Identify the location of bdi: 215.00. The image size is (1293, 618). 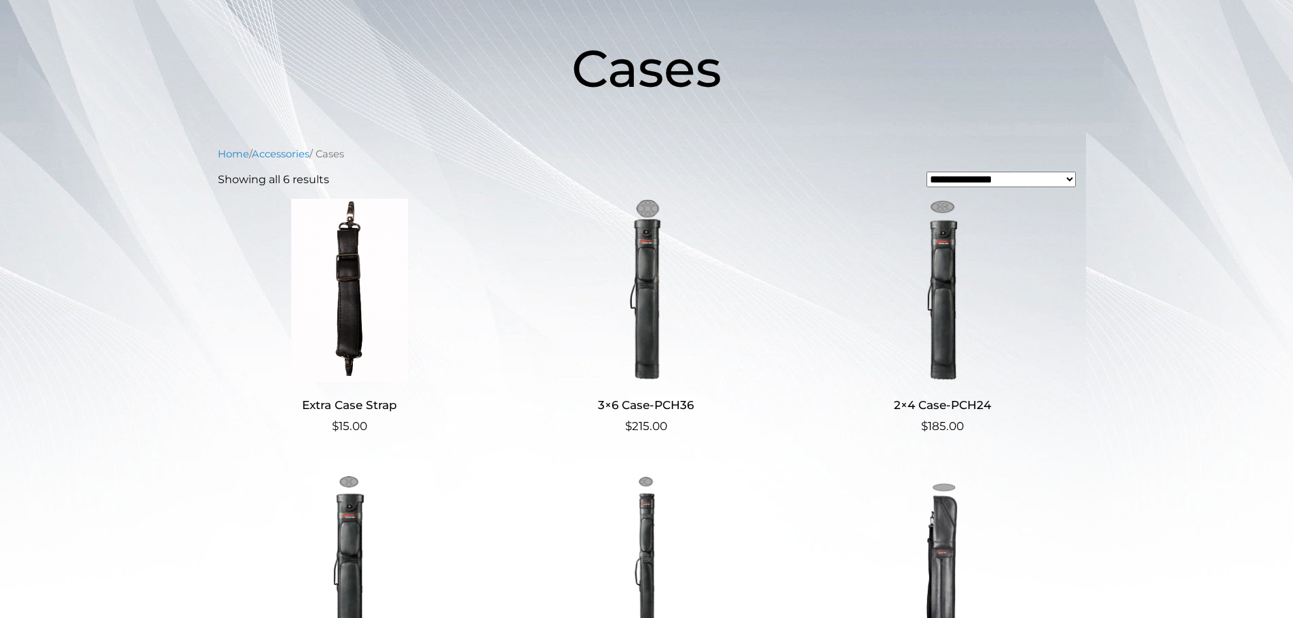
(646, 426).